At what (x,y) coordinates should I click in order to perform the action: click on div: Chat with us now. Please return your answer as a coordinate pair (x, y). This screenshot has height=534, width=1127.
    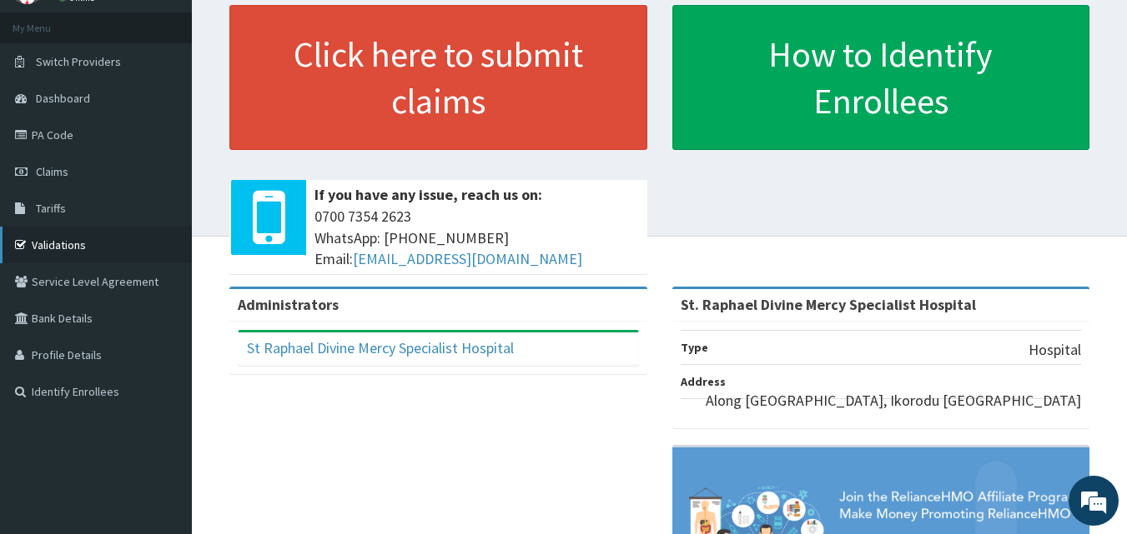
    Looking at the image, I should click on (183, 104).